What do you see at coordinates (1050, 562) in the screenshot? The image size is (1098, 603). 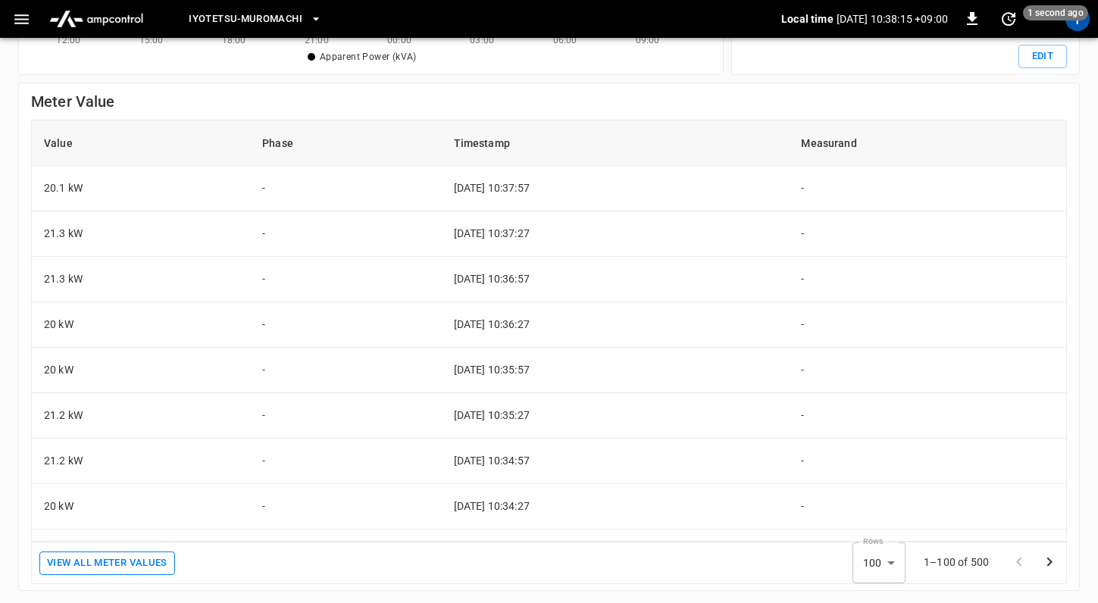 I see `button: Go to next page` at bounding box center [1050, 562].